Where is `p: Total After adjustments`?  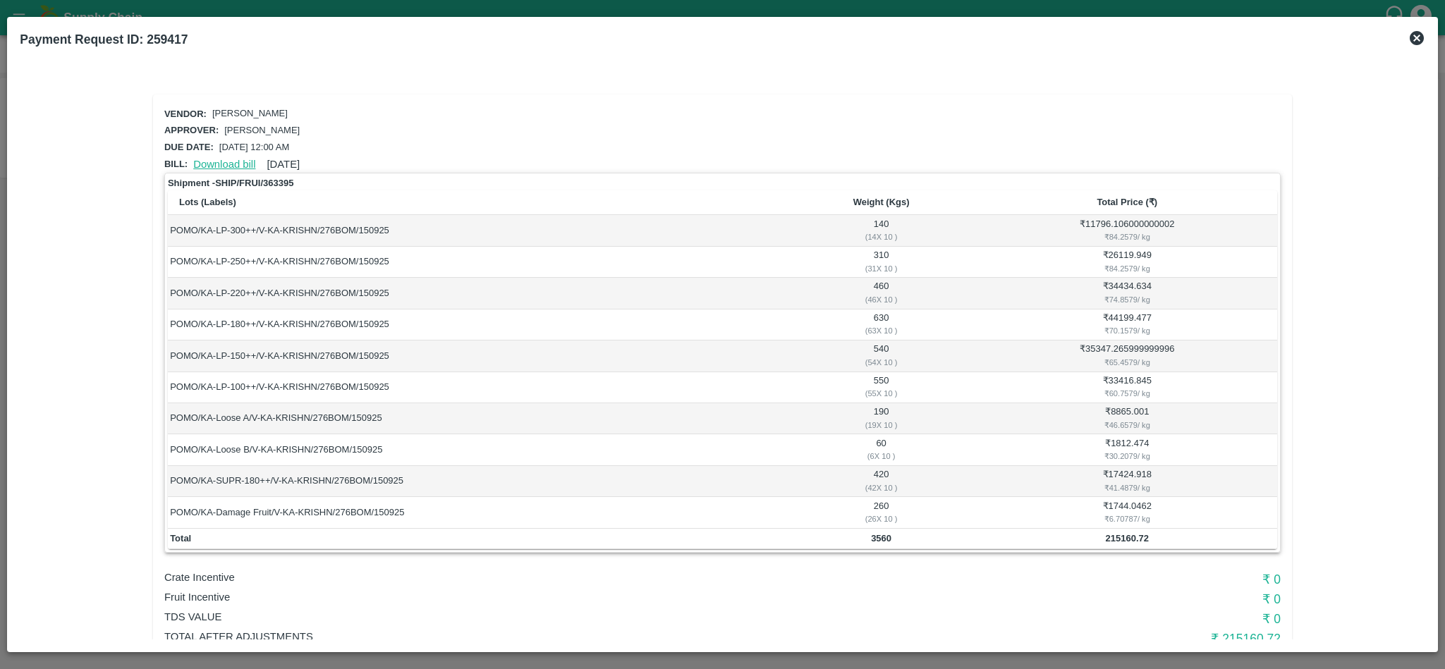 p: Total After adjustments is located at coordinates (536, 637).